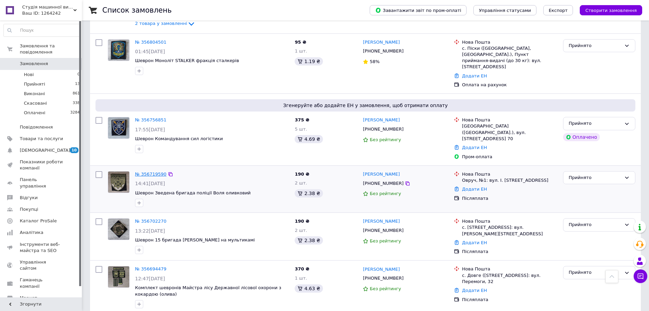 The height and width of the screenshot is (311, 649). What do you see at coordinates (187, 60) in the screenshot?
I see `span: Шеврон Моноліт STALKER фракція сталкерів` at bounding box center [187, 60].